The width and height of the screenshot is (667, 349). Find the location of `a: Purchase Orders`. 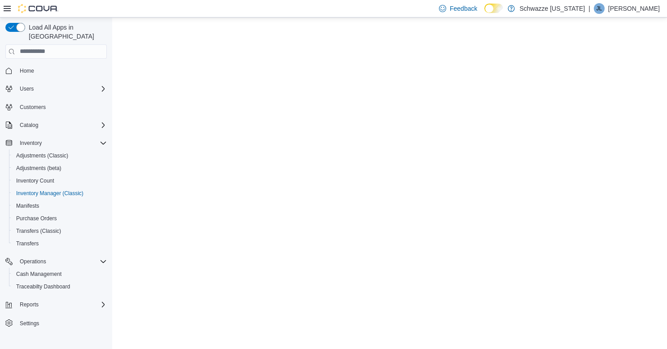

a: Purchase Orders is located at coordinates (36, 219).